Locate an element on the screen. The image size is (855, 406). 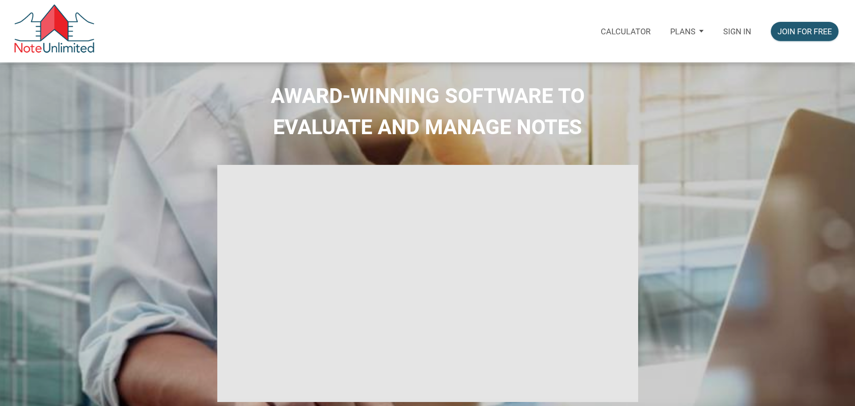
p: Sign in is located at coordinates (737, 31).